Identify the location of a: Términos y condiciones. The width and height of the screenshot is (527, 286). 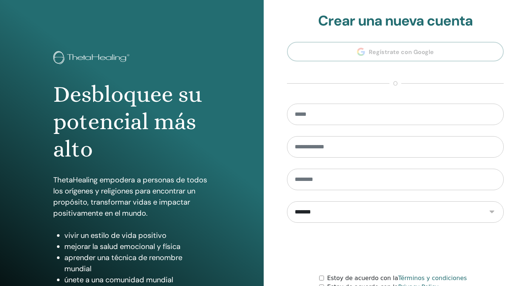
(433, 278).